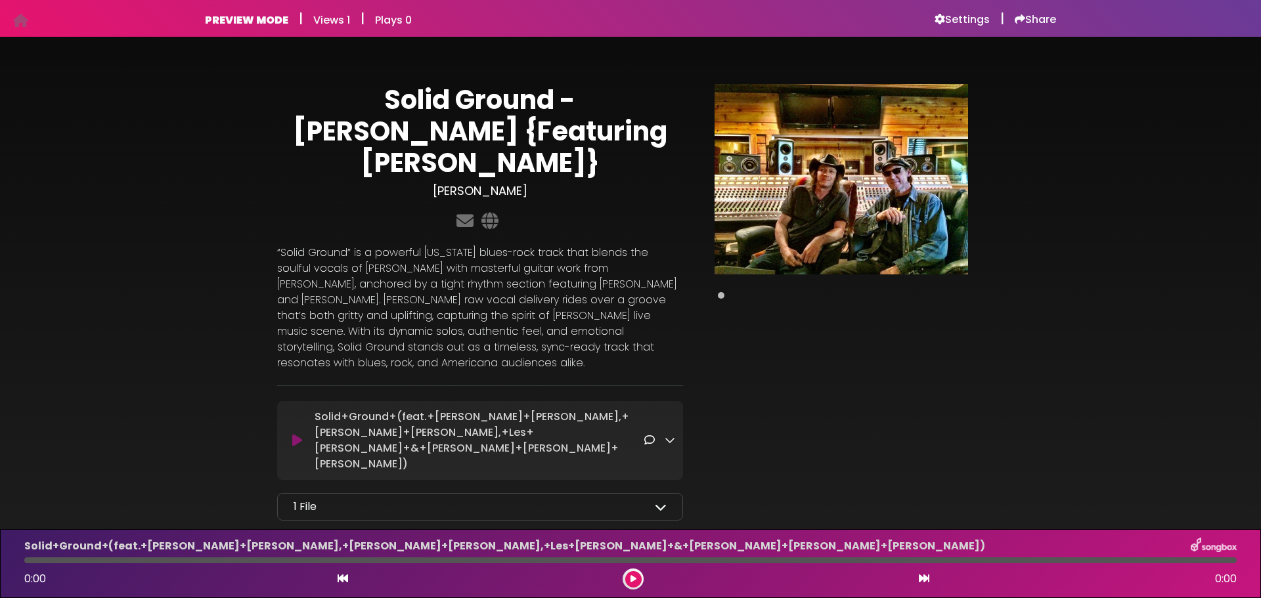 The height and width of the screenshot is (598, 1261). I want to click on a: Settings, so click(962, 20).